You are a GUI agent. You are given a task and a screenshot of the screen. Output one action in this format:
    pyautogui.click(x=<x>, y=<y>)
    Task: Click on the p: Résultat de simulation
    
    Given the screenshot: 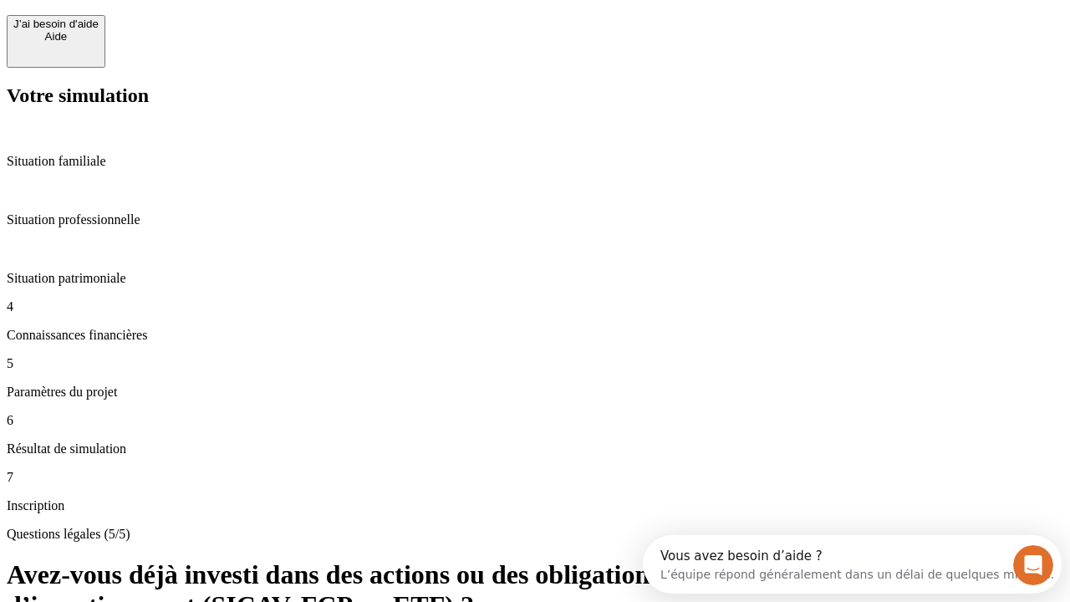 What is the action you would take?
    pyautogui.click(x=535, y=449)
    